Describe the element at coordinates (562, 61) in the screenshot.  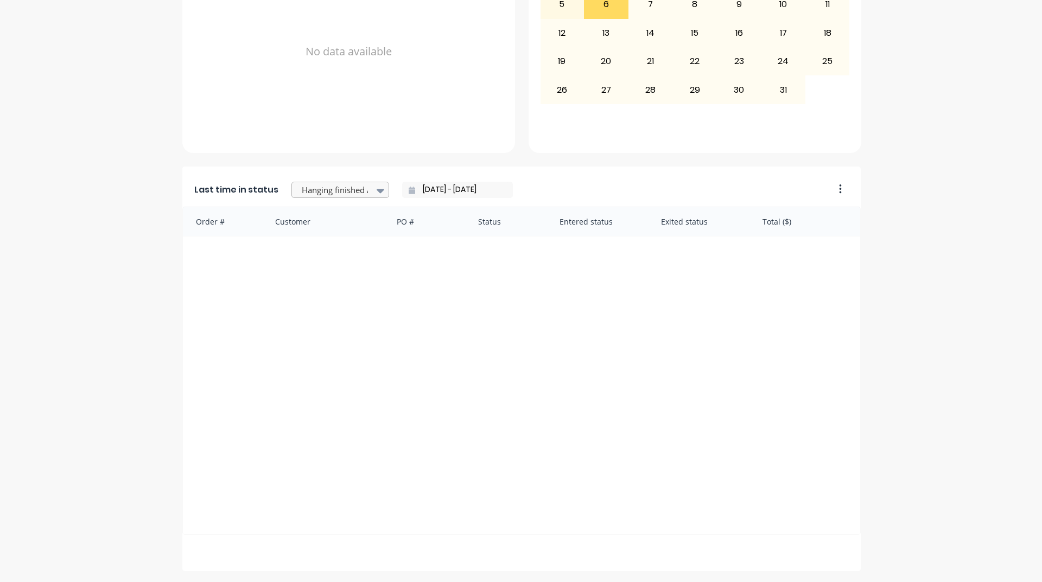
I see `div: 19` at that location.